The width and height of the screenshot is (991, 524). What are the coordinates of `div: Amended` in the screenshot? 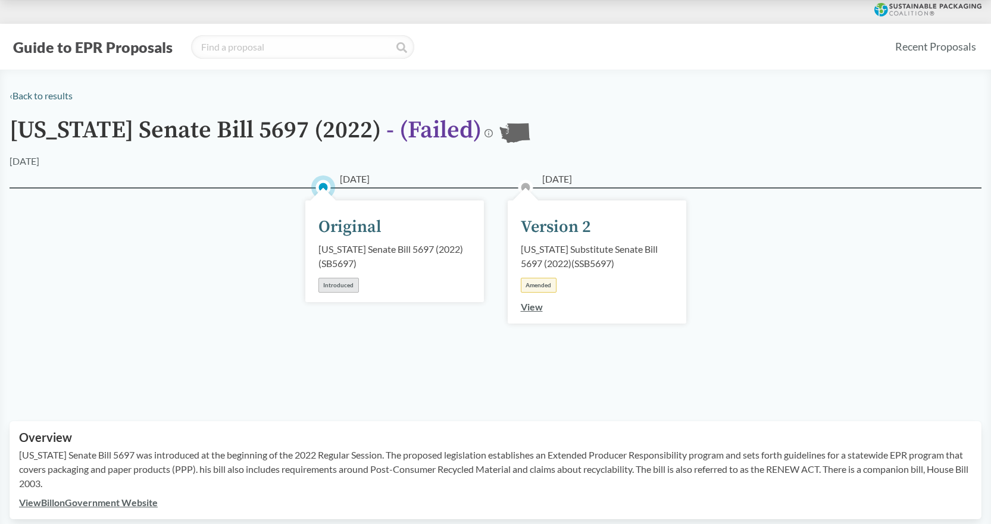 It's located at (539, 285).